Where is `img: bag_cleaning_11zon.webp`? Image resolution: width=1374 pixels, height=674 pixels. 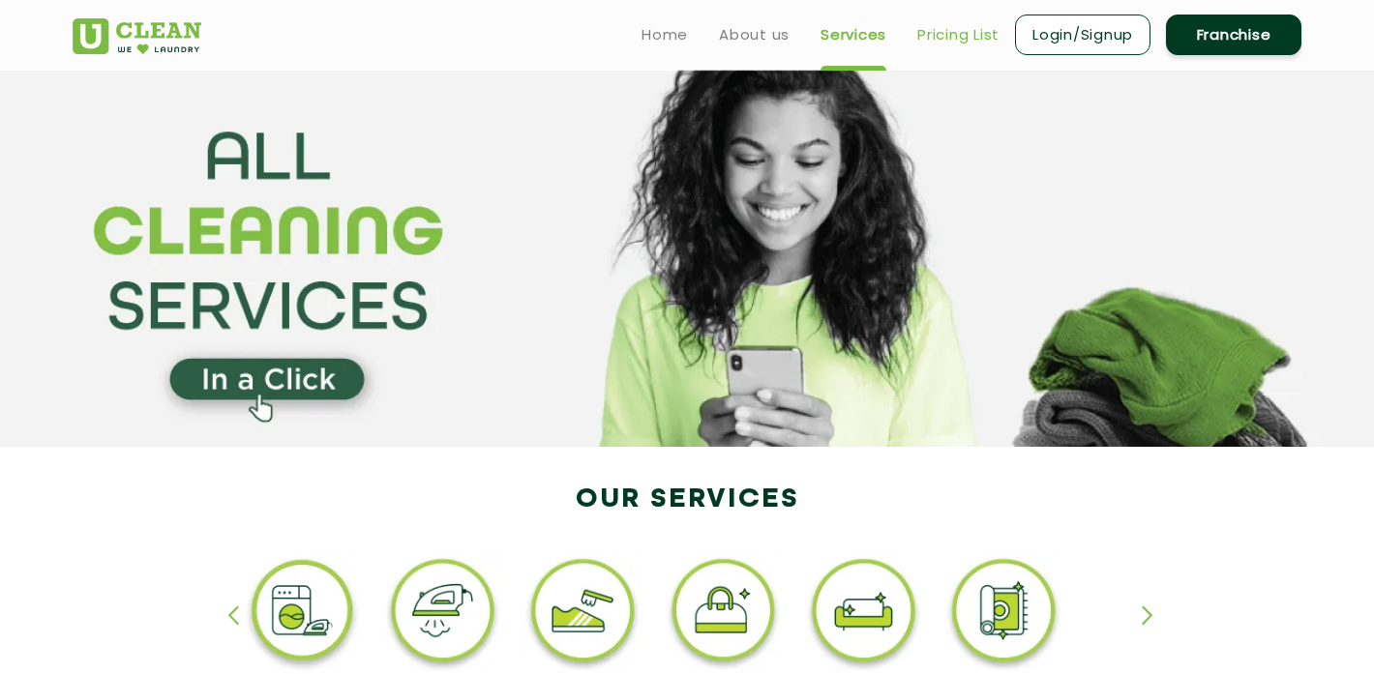
img: bag_cleaning_11zon.webp is located at coordinates (723, 613).